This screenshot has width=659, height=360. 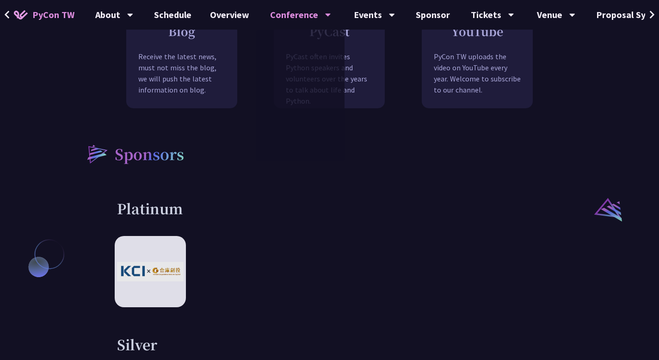 I want to click on a: PyCon TW, so click(x=44, y=15).